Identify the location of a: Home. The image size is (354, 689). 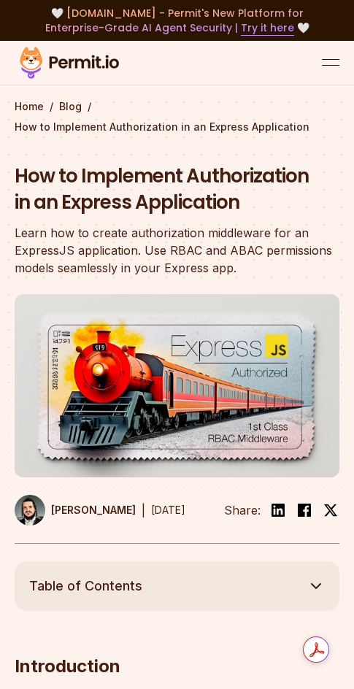
(29, 107).